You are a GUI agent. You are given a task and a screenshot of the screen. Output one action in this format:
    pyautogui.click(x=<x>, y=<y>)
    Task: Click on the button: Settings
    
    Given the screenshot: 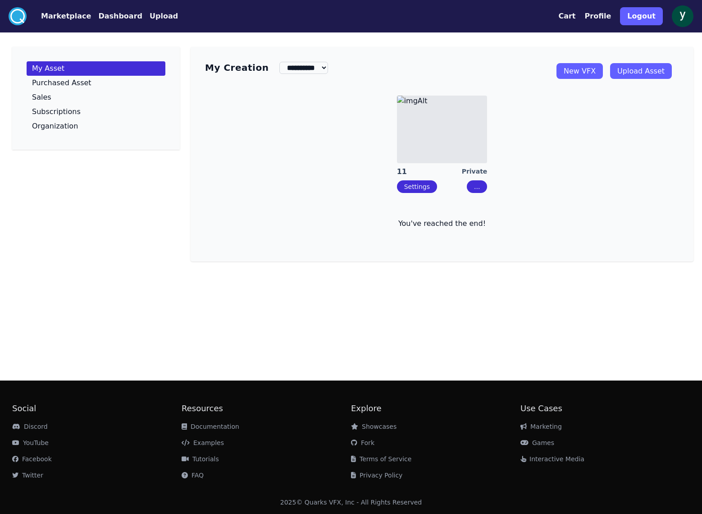 What is the action you would take?
    pyautogui.click(x=417, y=187)
    